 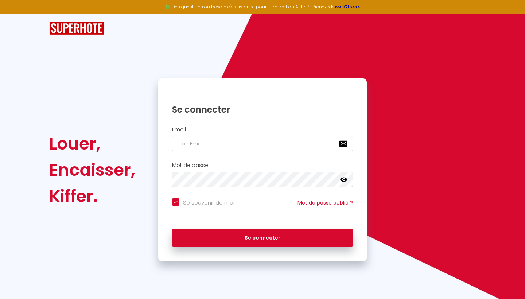 What do you see at coordinates (263, 238) in the screenshot?
I see `button: Se connecter` at bounding box center [263, 238].